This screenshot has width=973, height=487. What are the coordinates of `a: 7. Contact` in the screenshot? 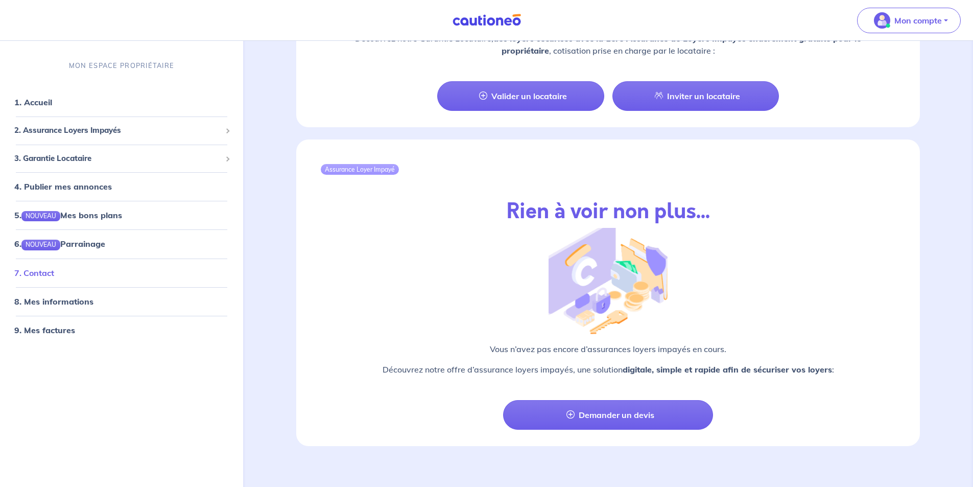 It's located at (34, 273).